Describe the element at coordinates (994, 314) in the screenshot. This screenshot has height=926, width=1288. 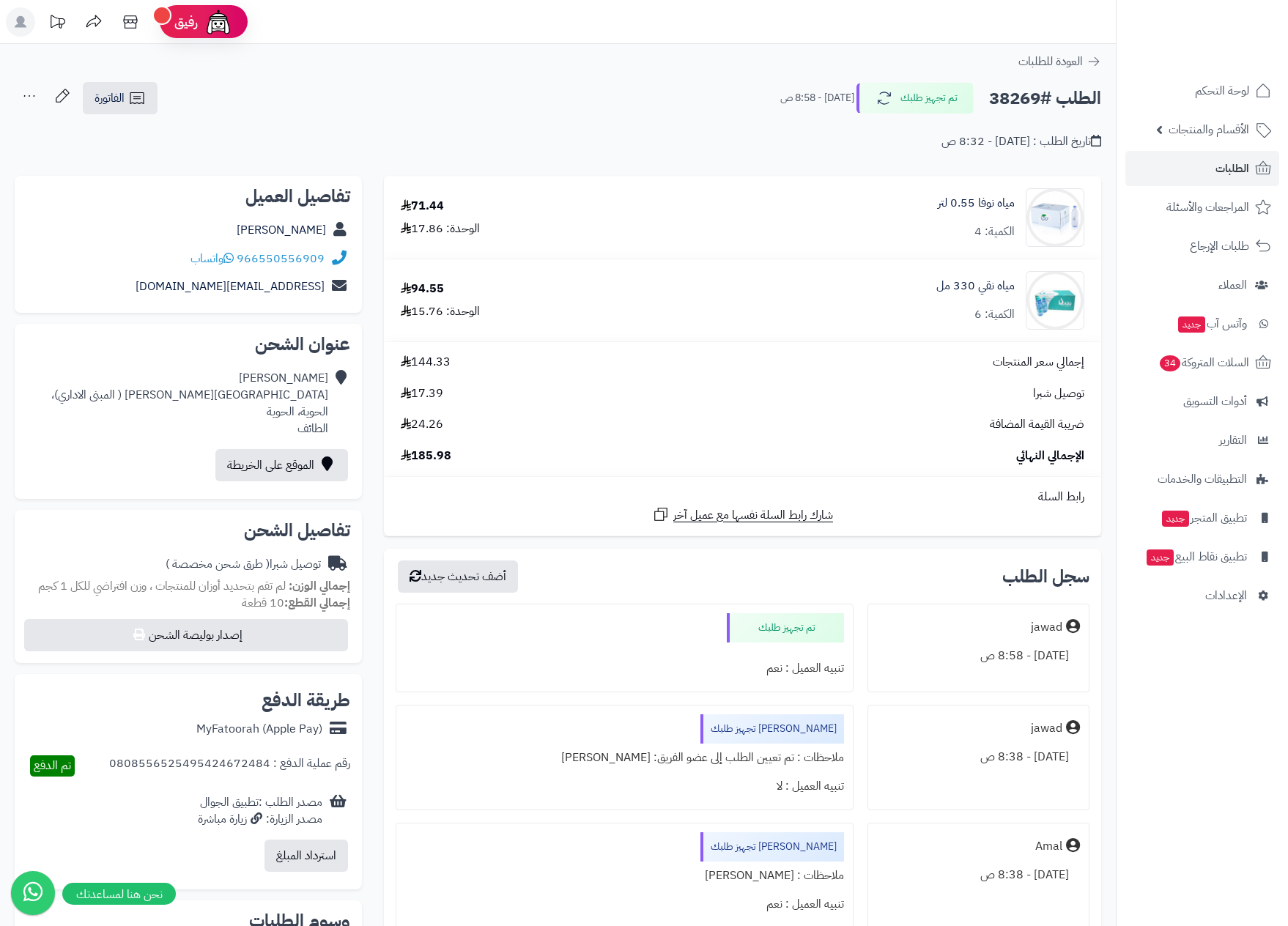
I see `div: الكمية: 6` at that location.